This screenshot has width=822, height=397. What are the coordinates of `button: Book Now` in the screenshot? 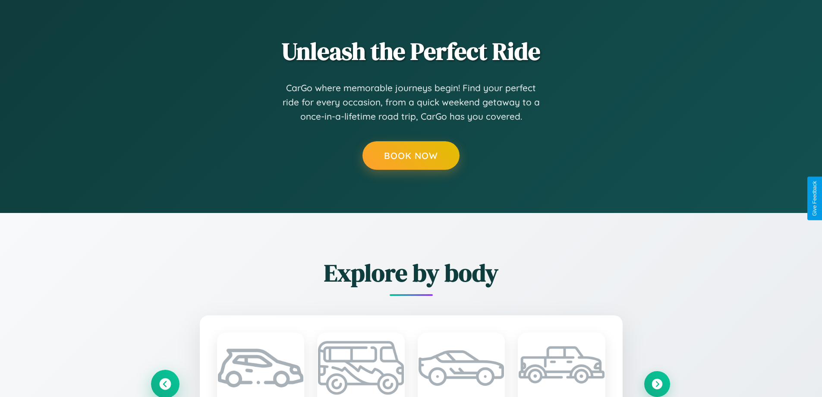 It's located at (411, 155).